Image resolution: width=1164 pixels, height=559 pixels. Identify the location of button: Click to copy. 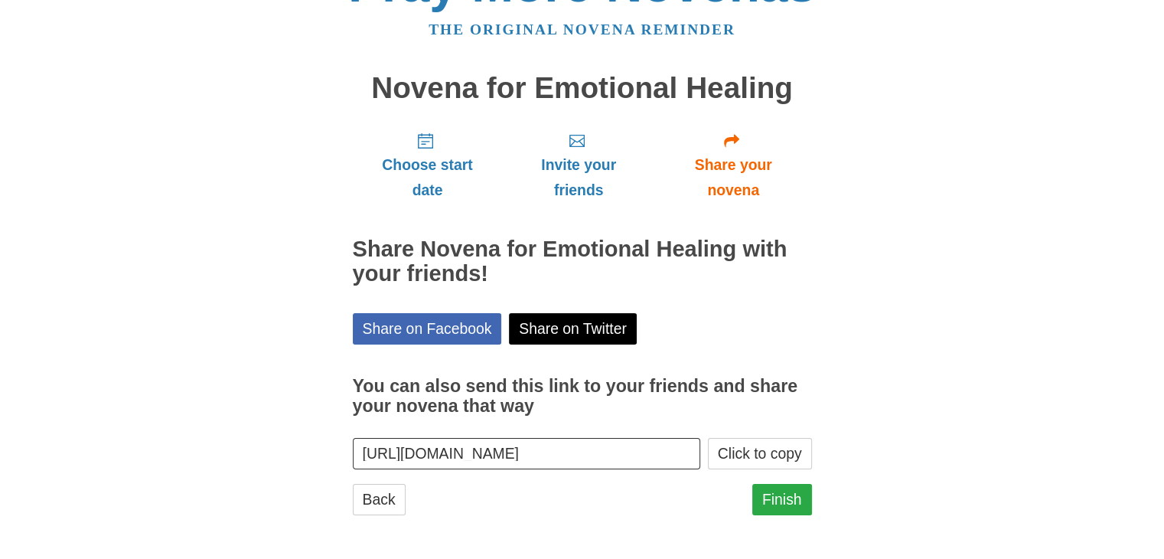
(760, 453).